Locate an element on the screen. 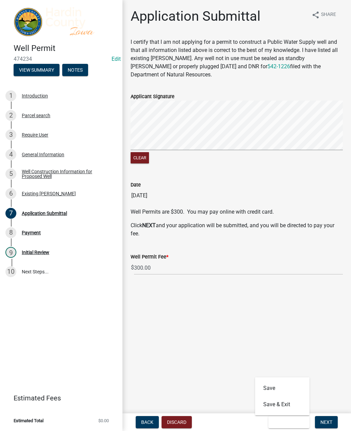 Image resolution: width=351 pixels, height=431 pixels. div: Introduction is located at coordinates (35, 96).